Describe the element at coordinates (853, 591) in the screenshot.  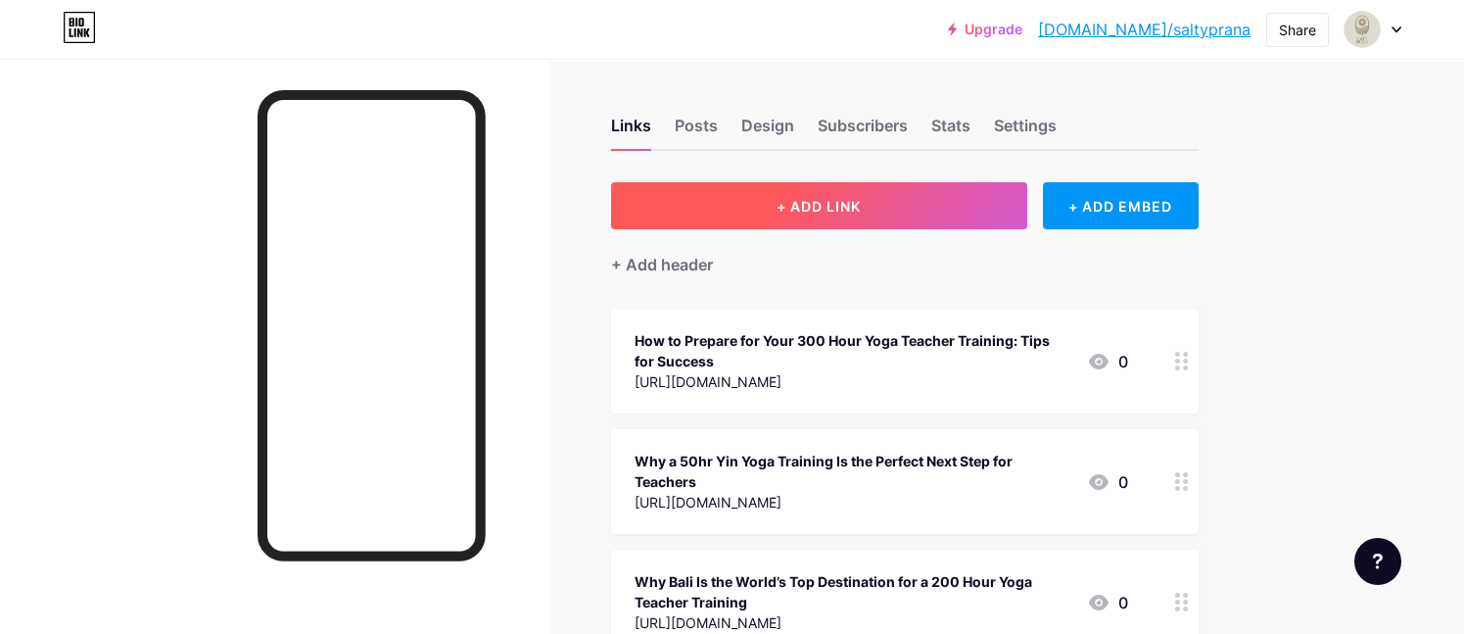
I see `div: Why Bali Is the World’s Top Destination for a 200 Hour Yoga Teacher Training` at that location.